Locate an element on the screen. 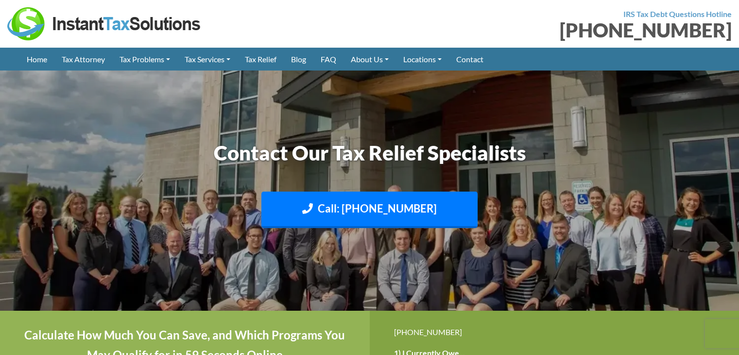  a: Tax Attorney is located at coordinates (83, 59).